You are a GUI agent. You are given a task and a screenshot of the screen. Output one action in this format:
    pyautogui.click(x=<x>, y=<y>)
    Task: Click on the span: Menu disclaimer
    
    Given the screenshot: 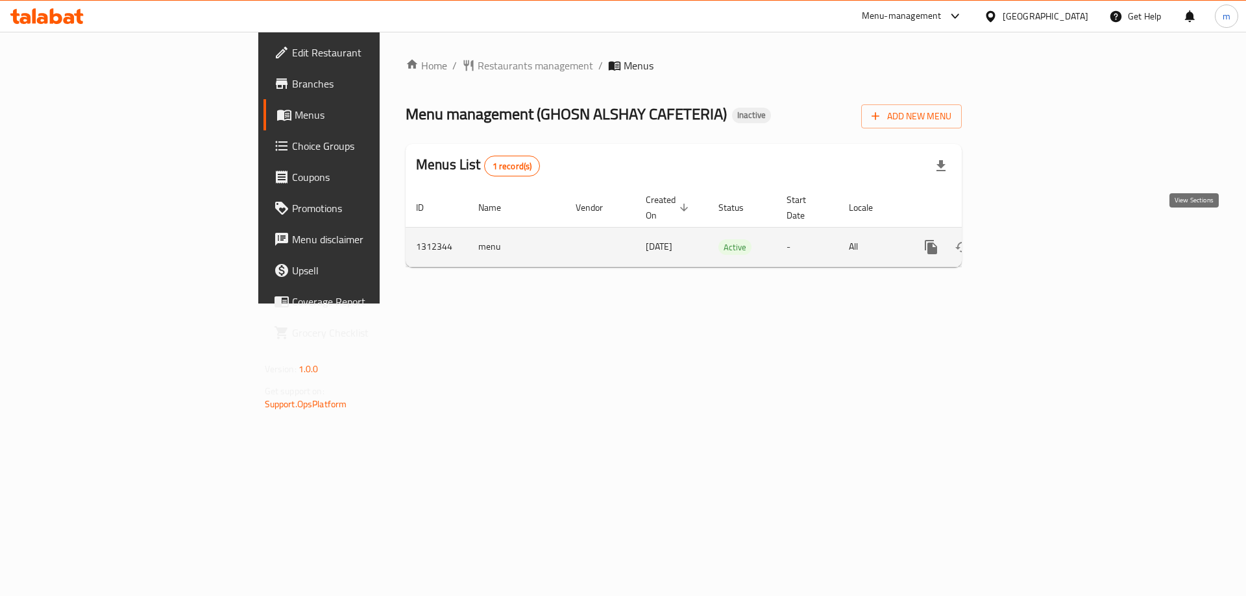 What is the action you would take?
    pyautogui.click(x=374, y=239)
    